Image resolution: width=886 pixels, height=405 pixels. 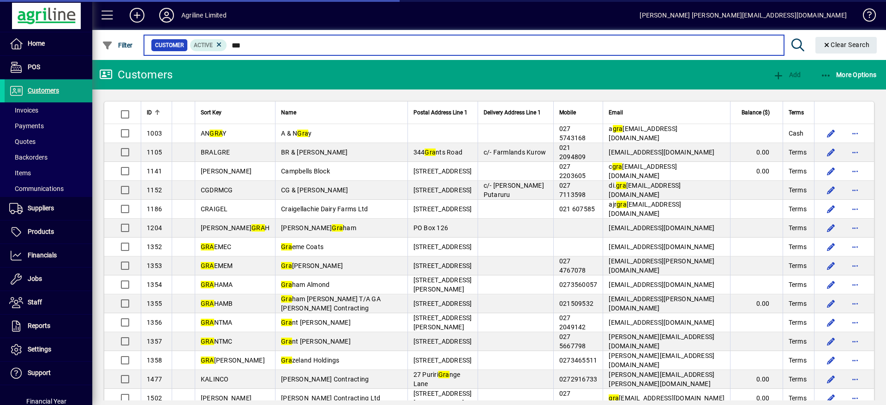 What do you see at coordinates (154, 152) in the screenshot?
I see `span: 1105` at bounding box center [154, 152].